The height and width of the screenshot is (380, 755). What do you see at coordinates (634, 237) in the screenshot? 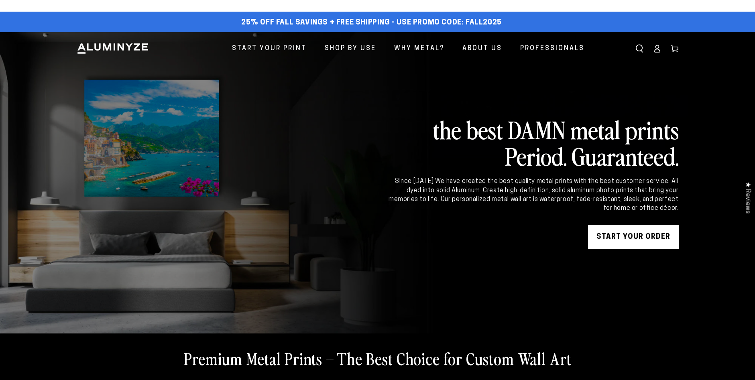
I see `a: START YOUR Order` at bounding box center [634, 237].